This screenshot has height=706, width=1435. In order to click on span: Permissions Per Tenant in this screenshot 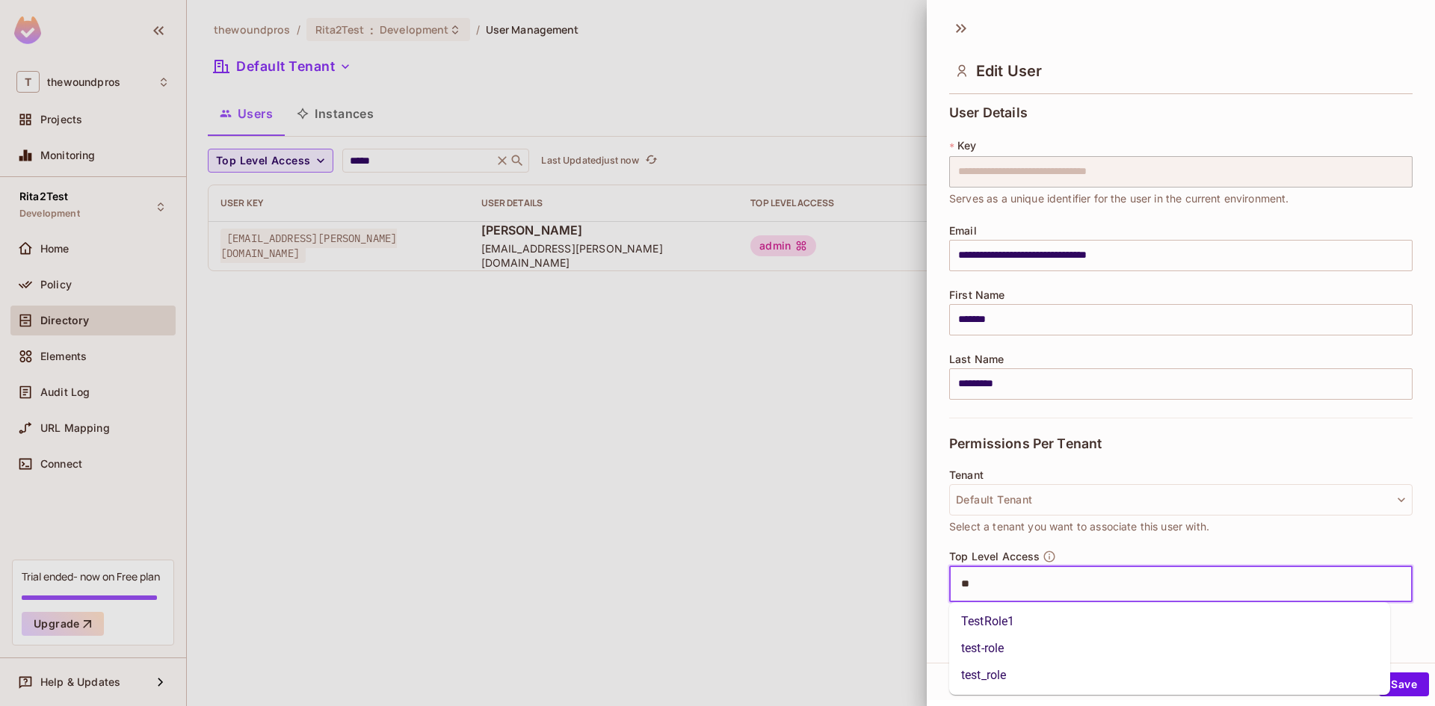, I will do `click(1026, 444)`.